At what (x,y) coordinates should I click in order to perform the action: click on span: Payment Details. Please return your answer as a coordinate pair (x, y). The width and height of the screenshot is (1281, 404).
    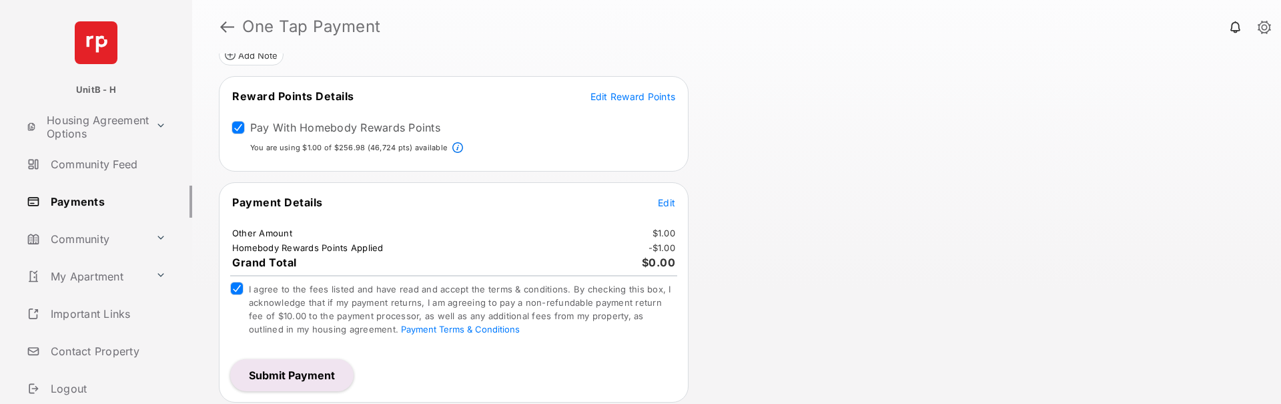
    Looking at the image, I should click on (278, 202).